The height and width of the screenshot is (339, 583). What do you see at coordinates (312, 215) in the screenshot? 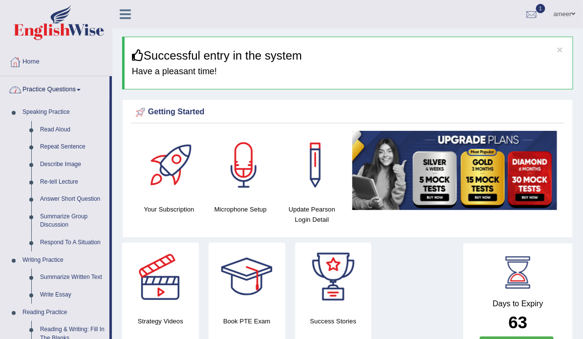
I see `h4: Update Pearson Login Detail` at bounding box center [312, 215].